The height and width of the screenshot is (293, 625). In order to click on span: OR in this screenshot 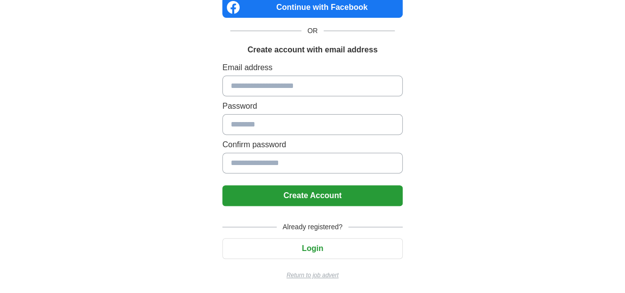, I will do `click(312, 31)`.